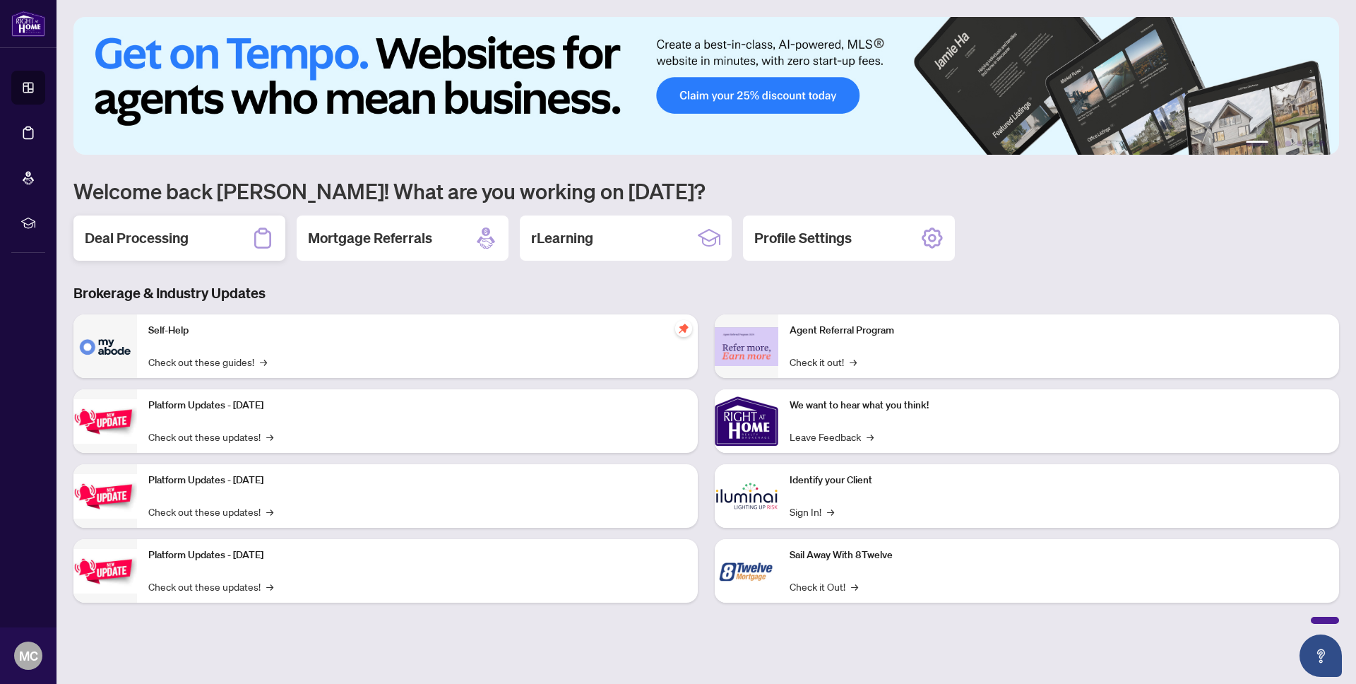 The image size is (1356, 684). What do you see at coordinates (105, 421) in the screenshot?
I see `img: Platform Updates - July 21, 2025` at bounding box center [105, 421].